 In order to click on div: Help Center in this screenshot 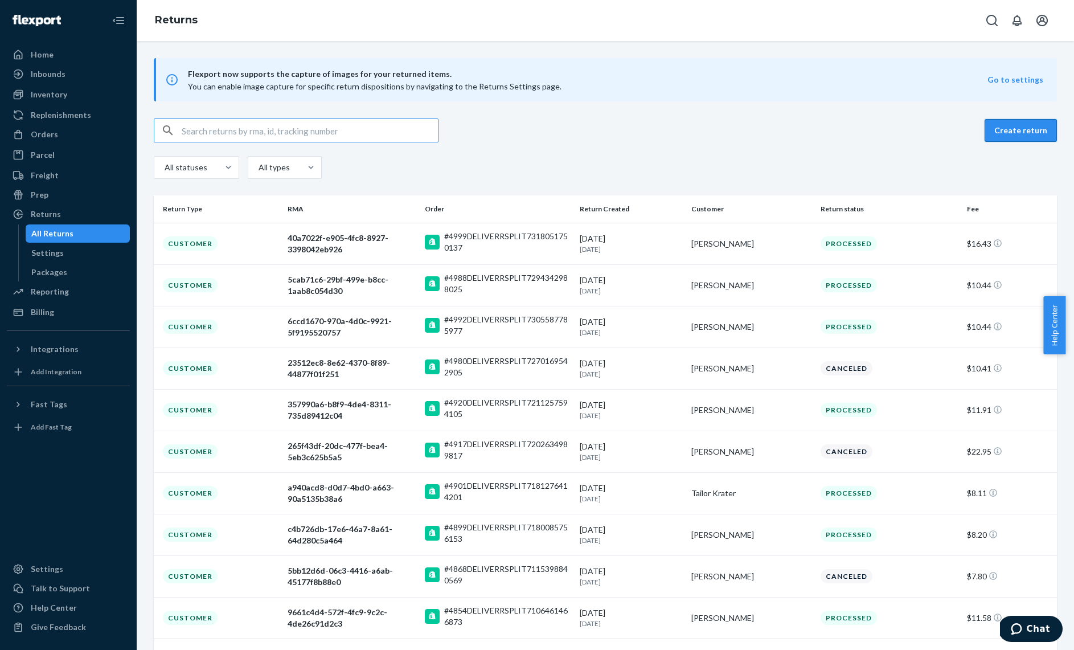, I will do `click(54, 608)`.